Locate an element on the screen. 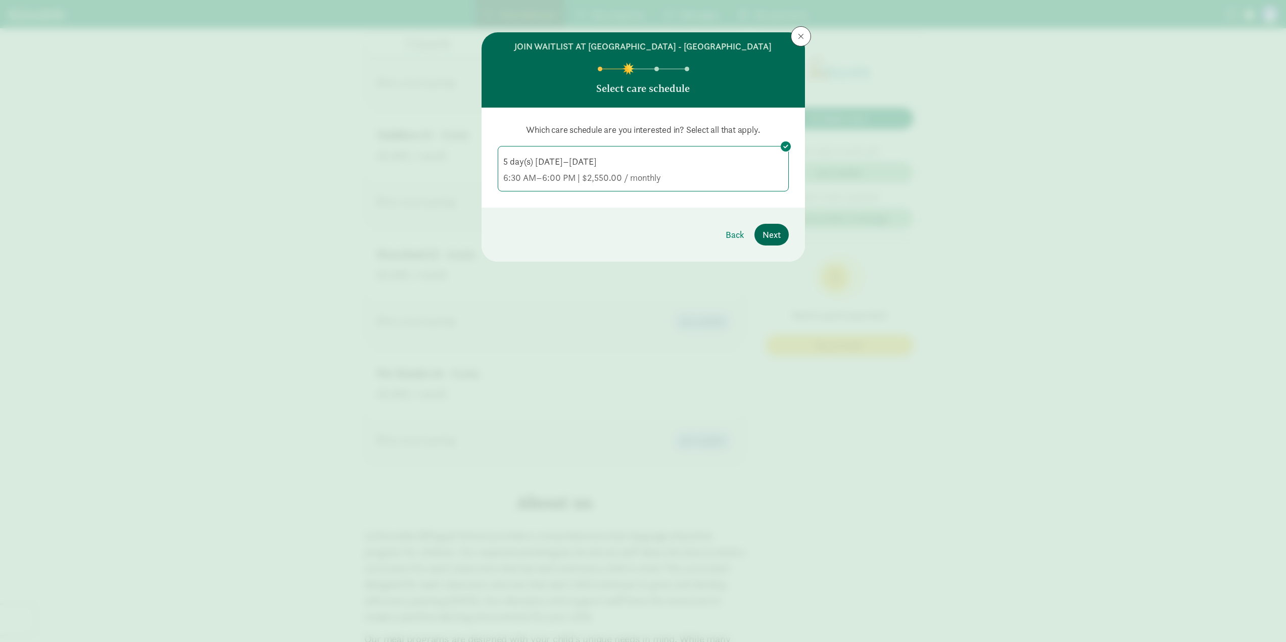 The image size is (1286, 642). p: Select care schedule is located at coordinates (643, 88).